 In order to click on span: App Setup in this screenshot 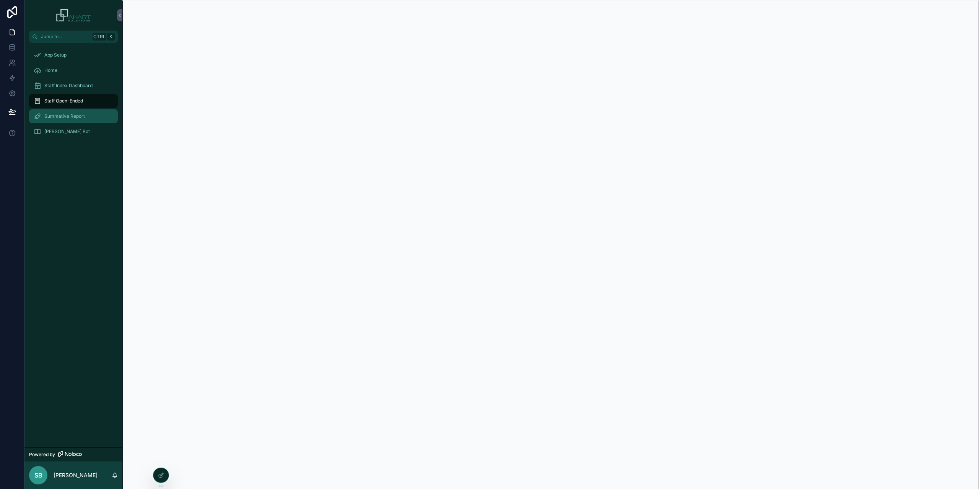, I will do `click(55, 55)`.